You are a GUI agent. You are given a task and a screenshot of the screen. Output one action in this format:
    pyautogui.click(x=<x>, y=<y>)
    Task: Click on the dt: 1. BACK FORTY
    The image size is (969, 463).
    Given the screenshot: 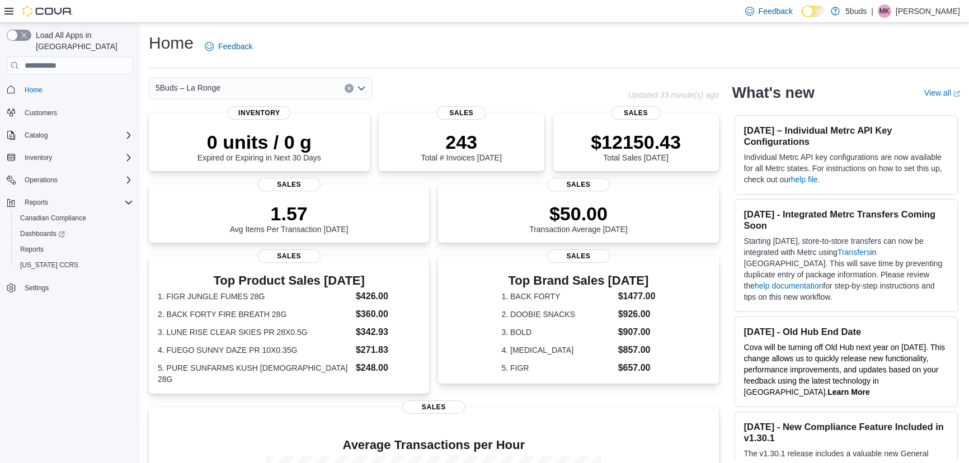 What is the action you would take?
    pyautogui.click(x=557, y=297)
    